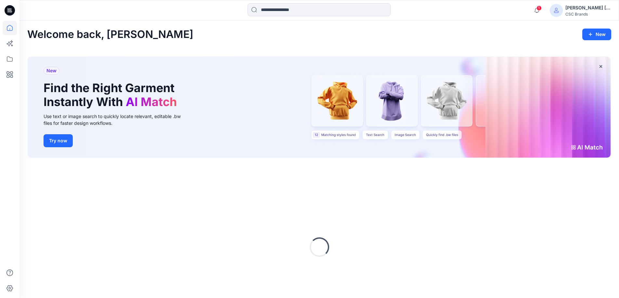  What do you see at coordinates (58, 141) in the screenshot?
I see `button: Try now` at bounding box center [58, 141].